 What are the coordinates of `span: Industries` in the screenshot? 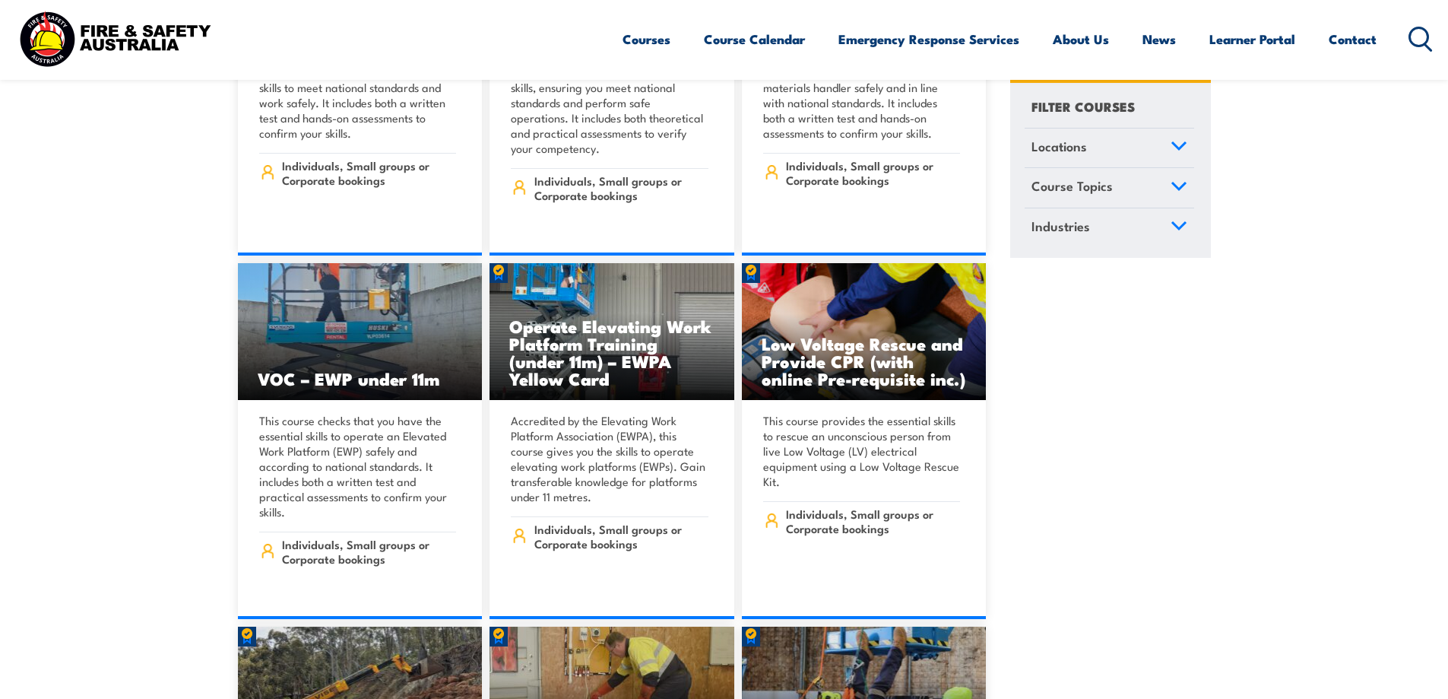 It's located at (1061, 226).